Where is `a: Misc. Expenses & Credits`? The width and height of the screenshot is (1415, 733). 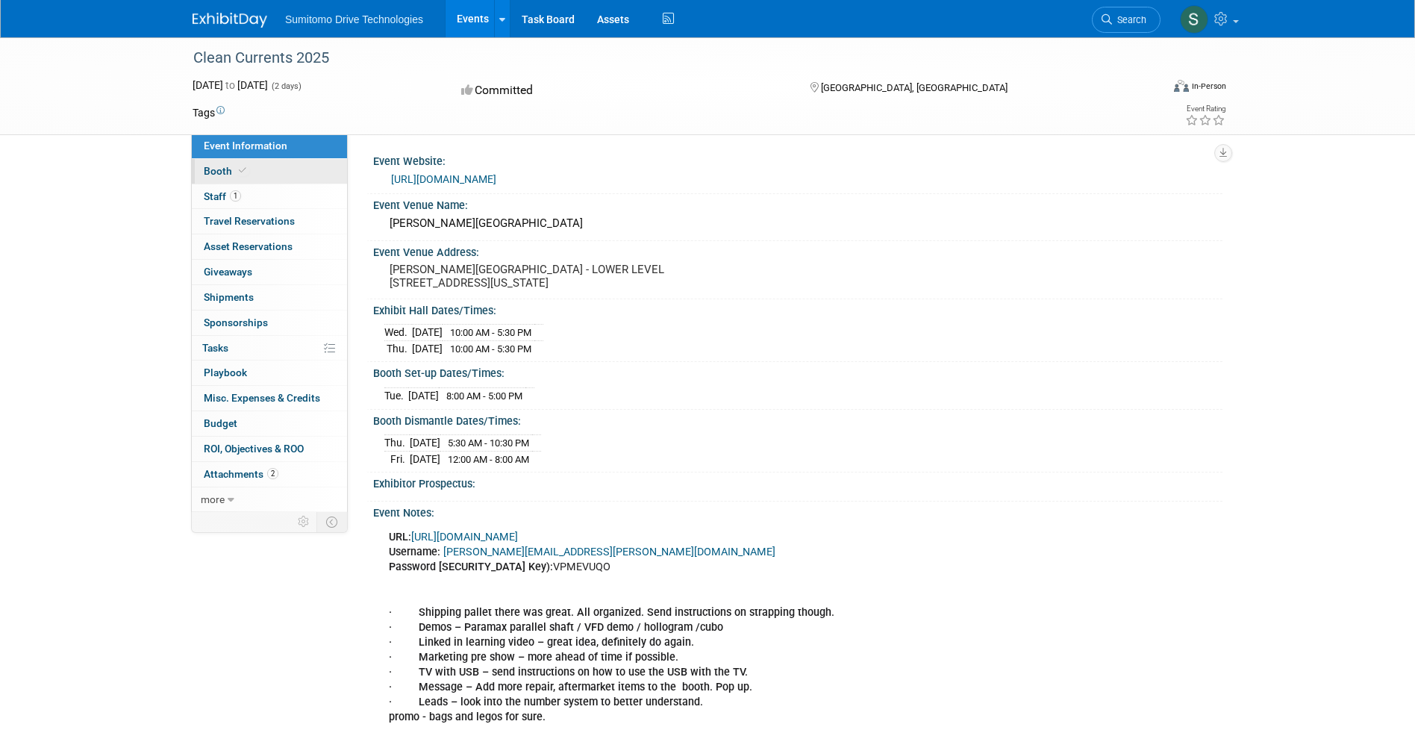 a: Misc. Expenses & Credits is located at coordinates (269, 398).